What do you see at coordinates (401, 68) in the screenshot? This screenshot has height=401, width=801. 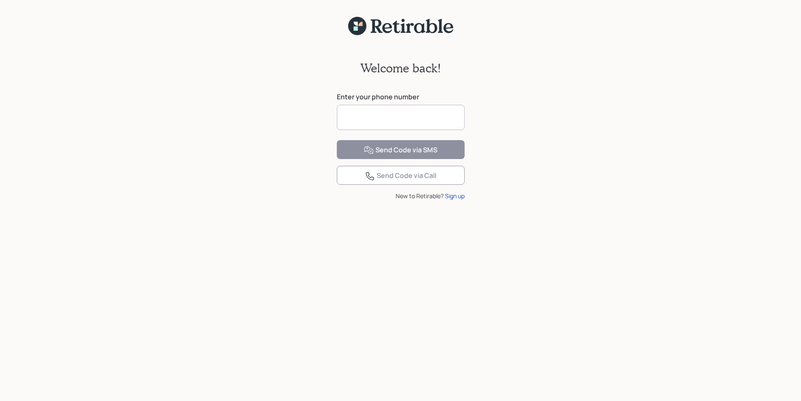 I see `h2: Welcome back!` at bounding box center [401, 68].